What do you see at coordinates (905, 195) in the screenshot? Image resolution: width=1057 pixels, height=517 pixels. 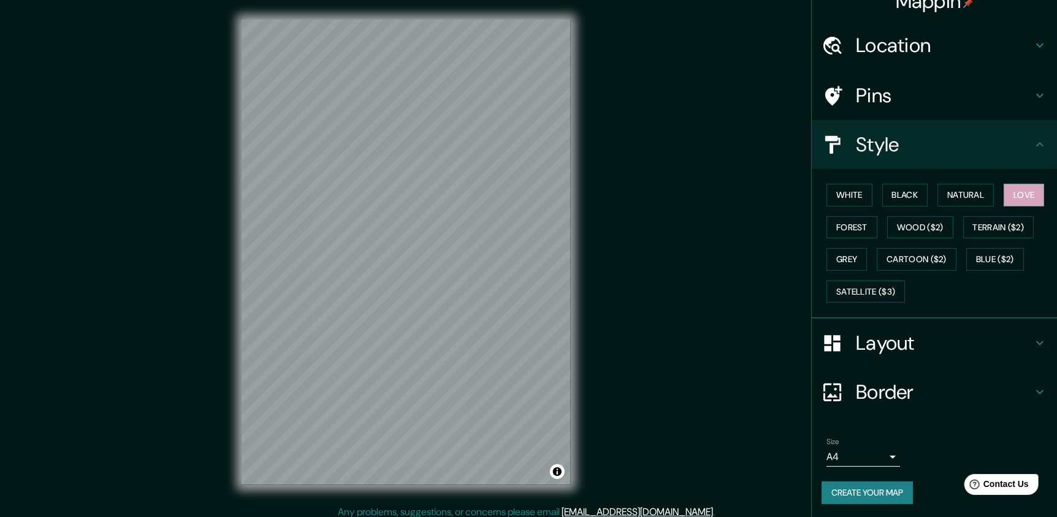 I see `button: Black` at bounding box center [905, 195].